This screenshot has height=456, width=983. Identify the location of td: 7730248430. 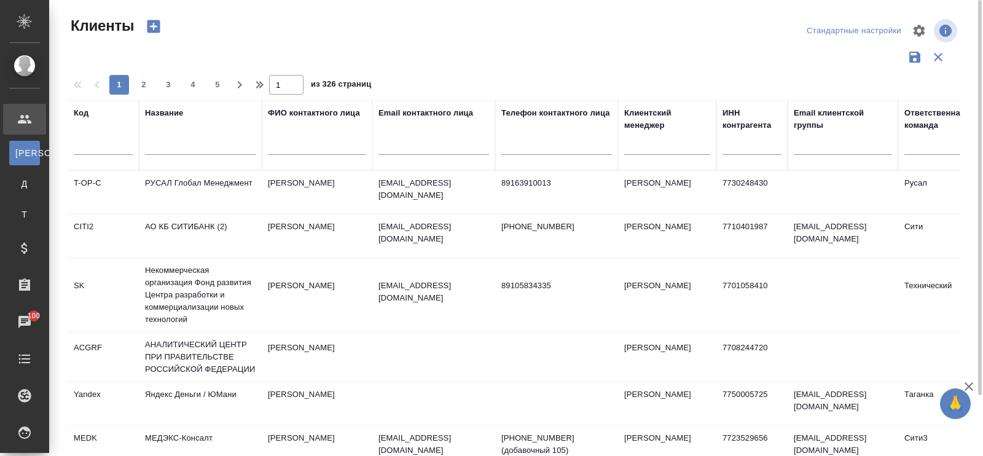
(752, 192).